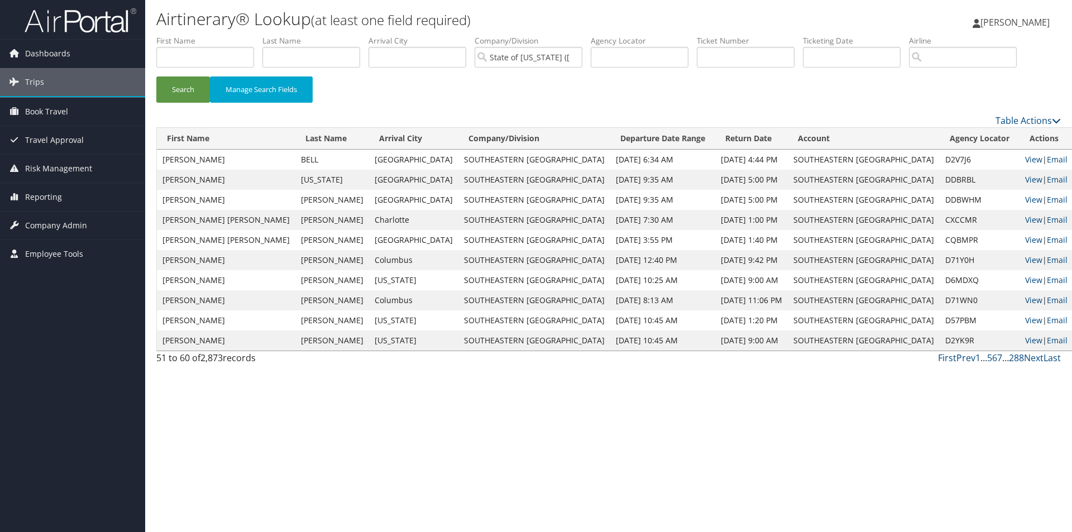 Image resolution: width=1072 pixels, height=532 pixels. What do you see at coordinates (979, 280) in the screenshot?
I see `td: D6MDXQ` at bounding box center [979, 280].